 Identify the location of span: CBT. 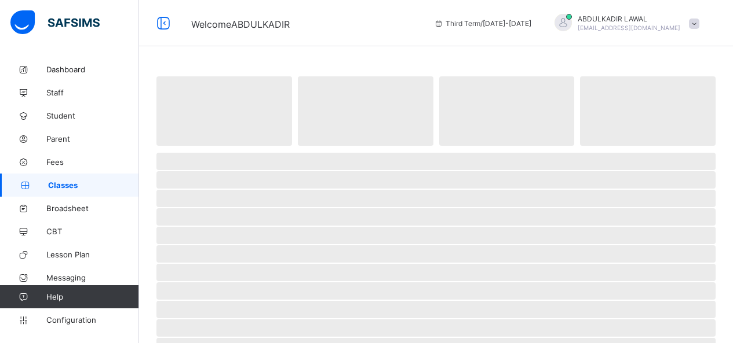
(93, 232).